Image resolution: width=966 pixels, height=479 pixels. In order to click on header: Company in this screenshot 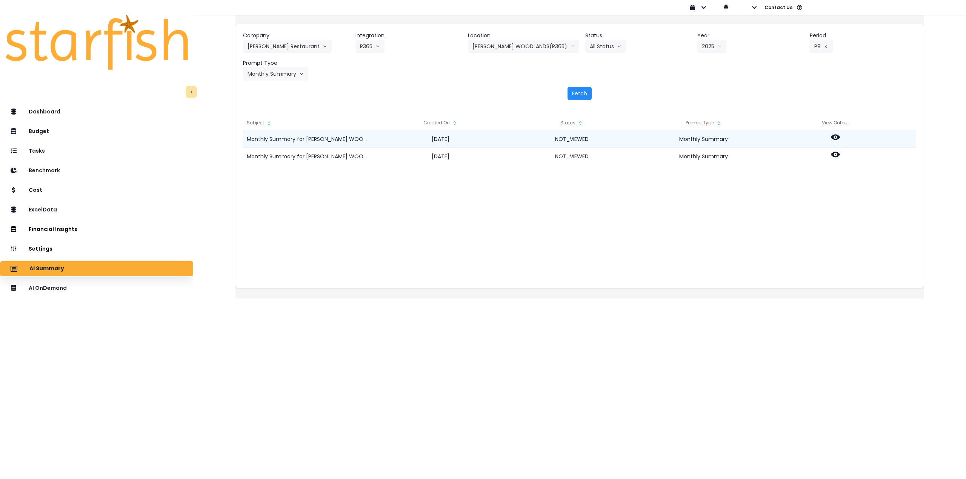, I will do `click(296, 35)`.